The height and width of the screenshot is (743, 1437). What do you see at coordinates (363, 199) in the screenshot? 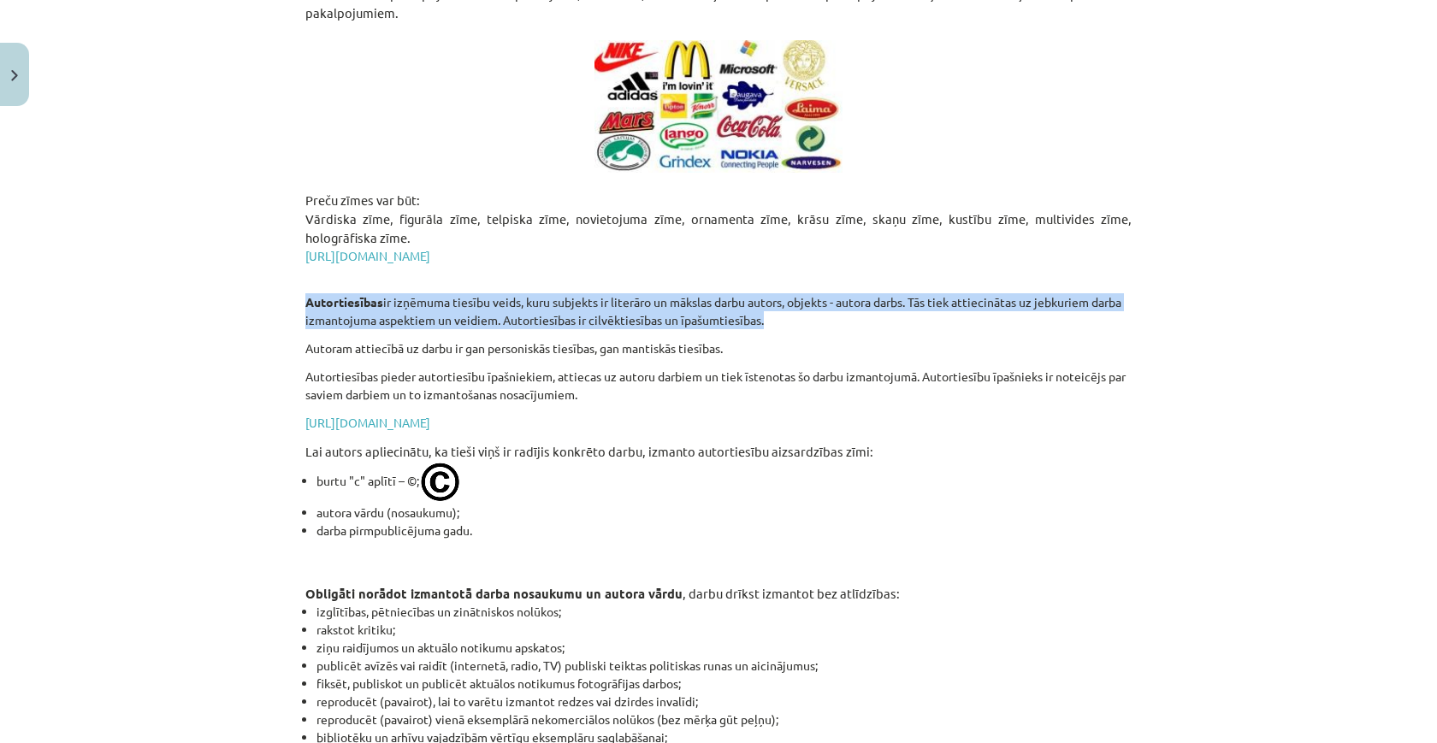
I see `span: Preču zīmes var būt:` at bounding box center [363, 199].